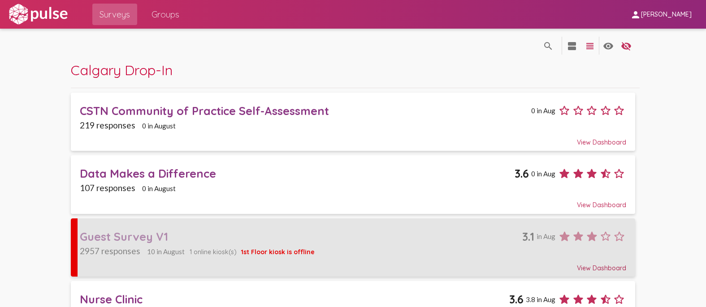 Image resolution: width=706 pixels, height=307 pixels. Describe the element at coordinates (353, 185) in the screenshot. I see `a: Data Makes a Difference3.60 in Aug107 responses0 in AugustView Dashboard` at that location.